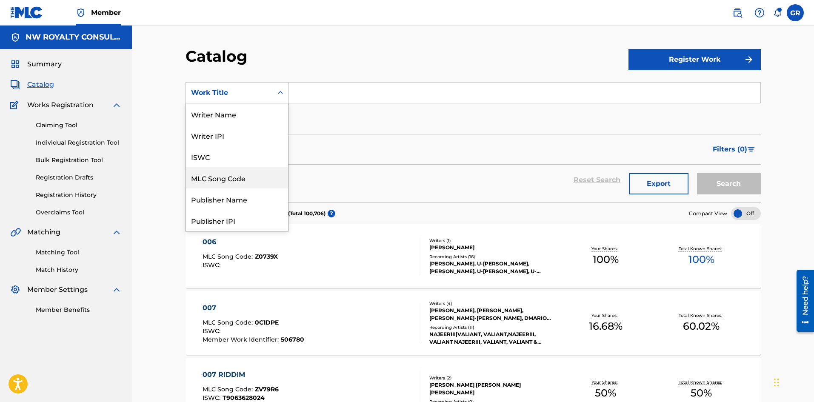 This screenshot has width=814, height=402. What do you see at coordinates (15, 34) in the screenshot?
I see `div: Open Resource Center` at bounding box center [15, 34].